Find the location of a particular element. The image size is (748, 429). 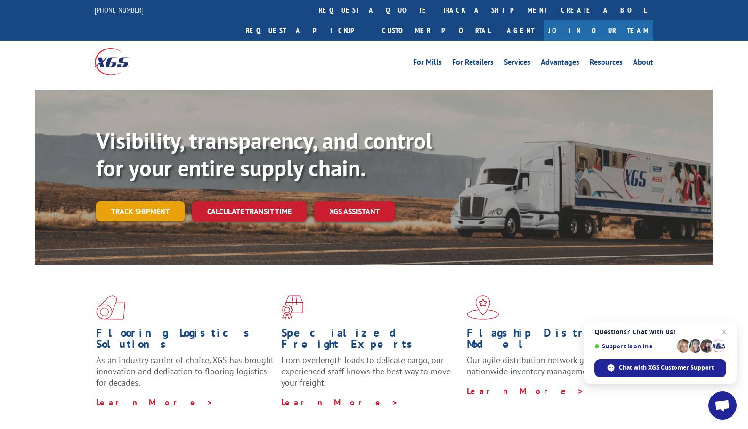

a: Join Our Team is located at coordinates (598, 30).